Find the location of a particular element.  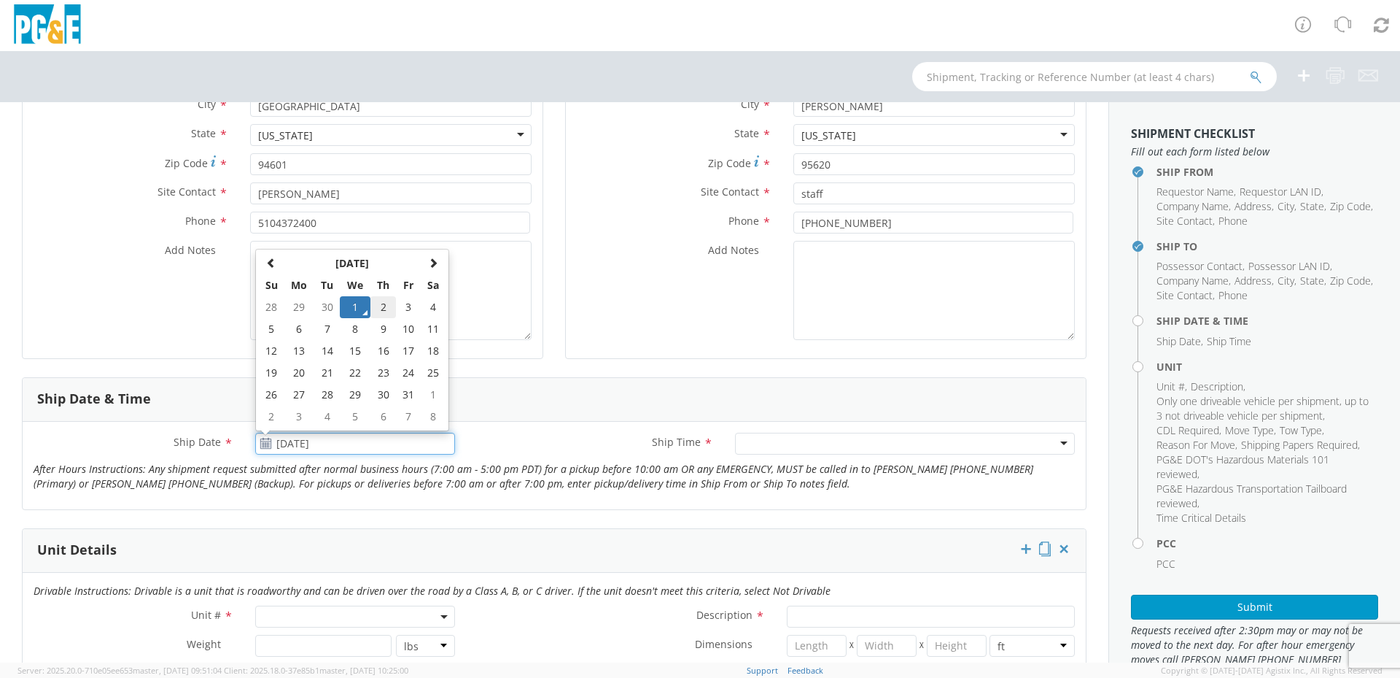

span: Add Notes is located at coordinates (734, 249).